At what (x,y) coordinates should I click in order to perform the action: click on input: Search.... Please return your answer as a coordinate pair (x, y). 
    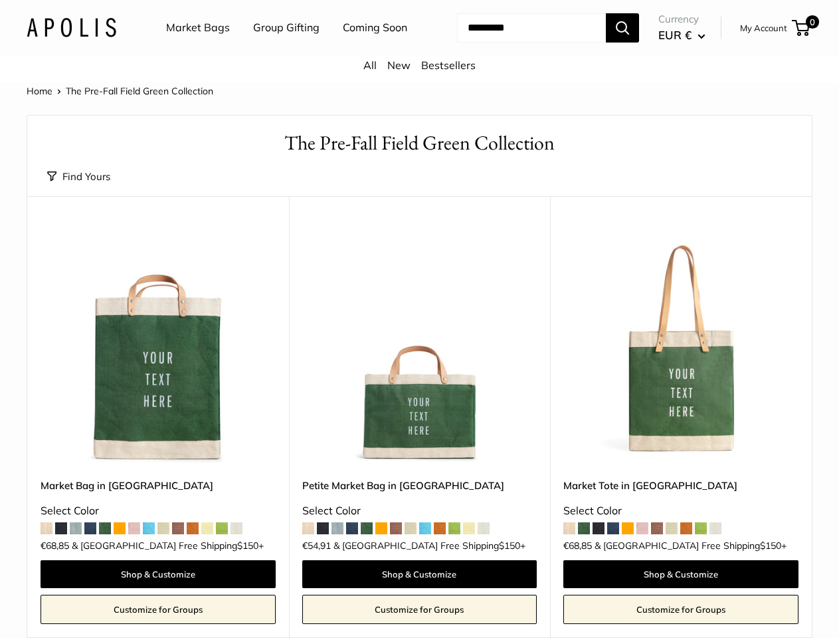
    Looking at the image, I should click on (531, 28).